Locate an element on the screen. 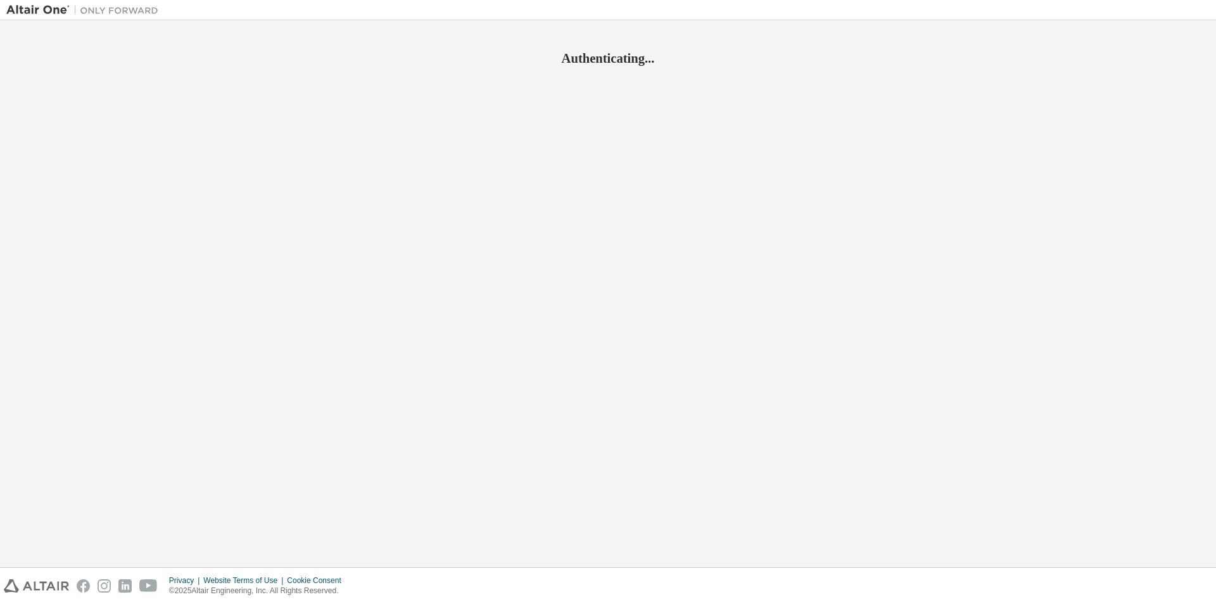 The height and width of the screenshot is (604, 1216). img: altair_logo.svg is located at coordinates (36, 585).